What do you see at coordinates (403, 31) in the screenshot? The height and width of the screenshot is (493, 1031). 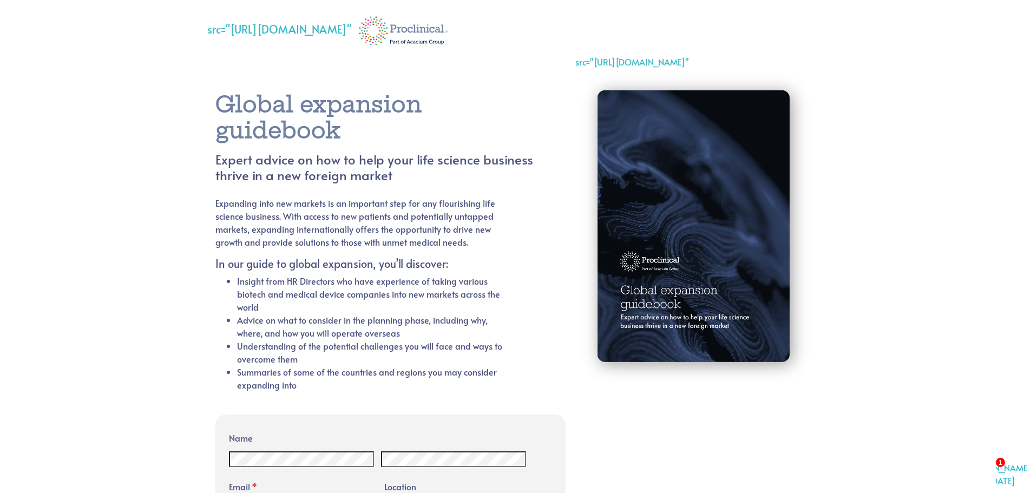 I see `img: logo` at bounding box center [403, 31].